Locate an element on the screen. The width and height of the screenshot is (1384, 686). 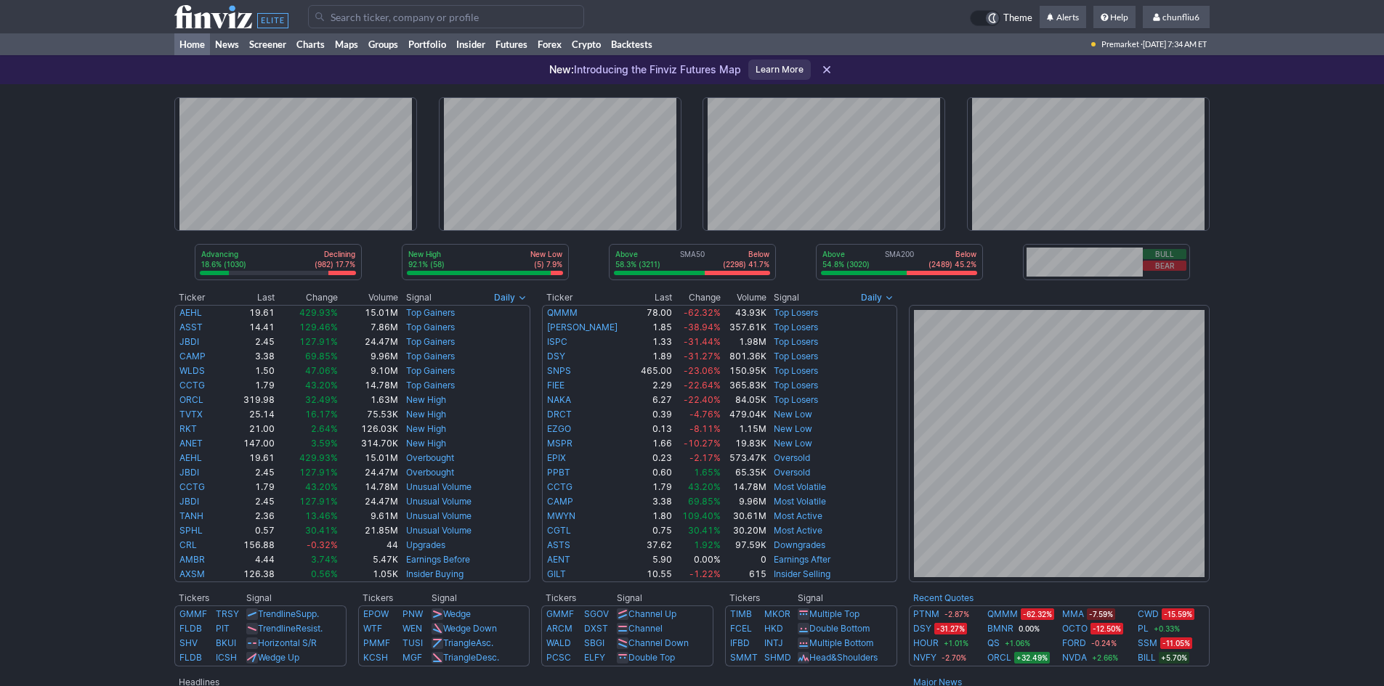
a: Most Active is located at coordinates (797, 530).